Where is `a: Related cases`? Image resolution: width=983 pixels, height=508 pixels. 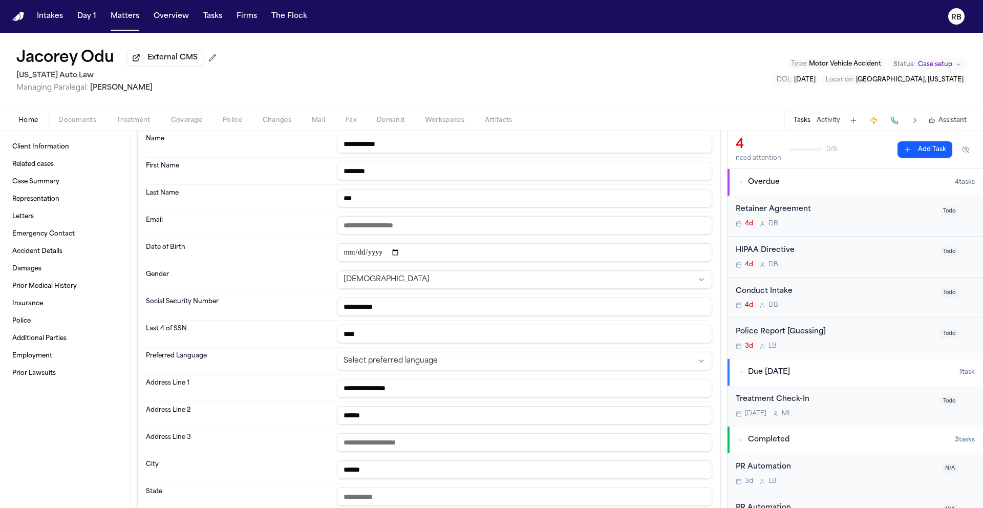
a: Related cases is located at coordinates (65, 164).